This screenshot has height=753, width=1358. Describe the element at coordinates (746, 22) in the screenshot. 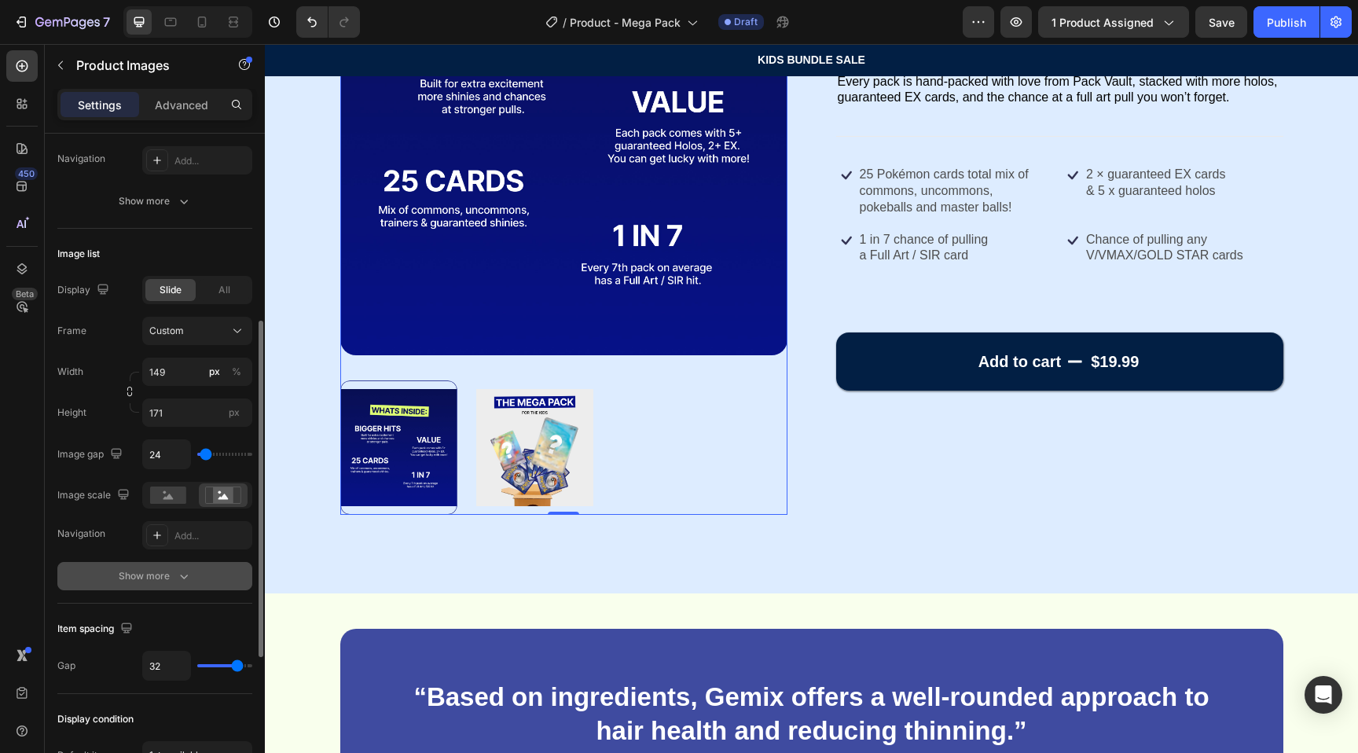

I see `span: Draft` at that location.